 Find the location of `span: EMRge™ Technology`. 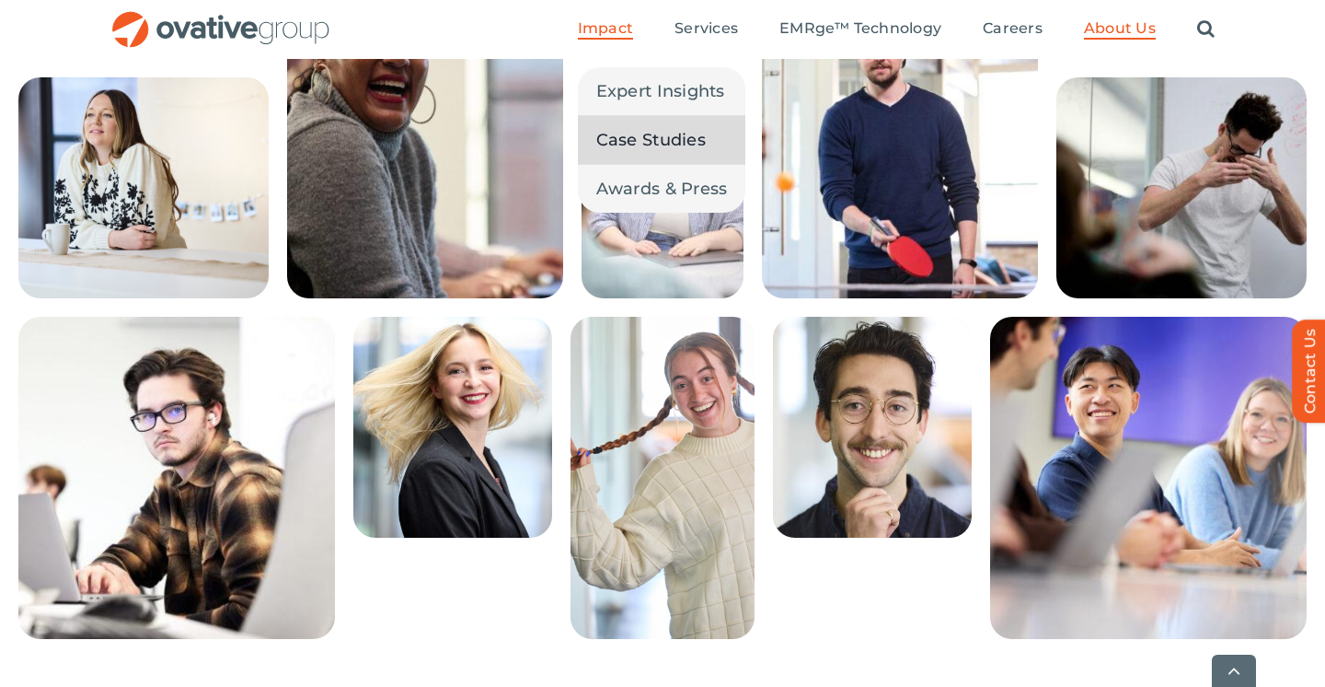

span: EMRge™ Technology is located at coordinates (861, 29).